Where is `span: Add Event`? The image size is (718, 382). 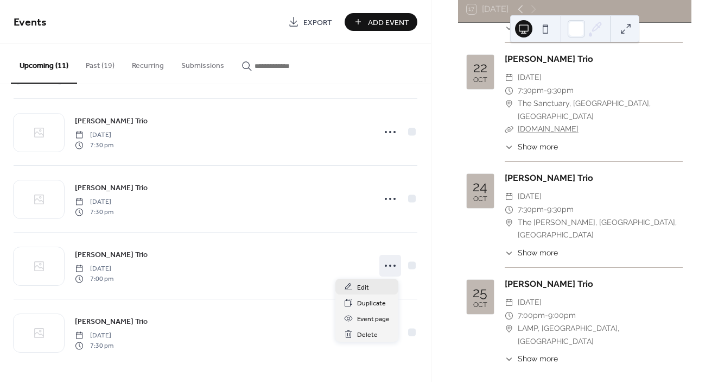 span: Add Event is located at coordinates (389, 22).